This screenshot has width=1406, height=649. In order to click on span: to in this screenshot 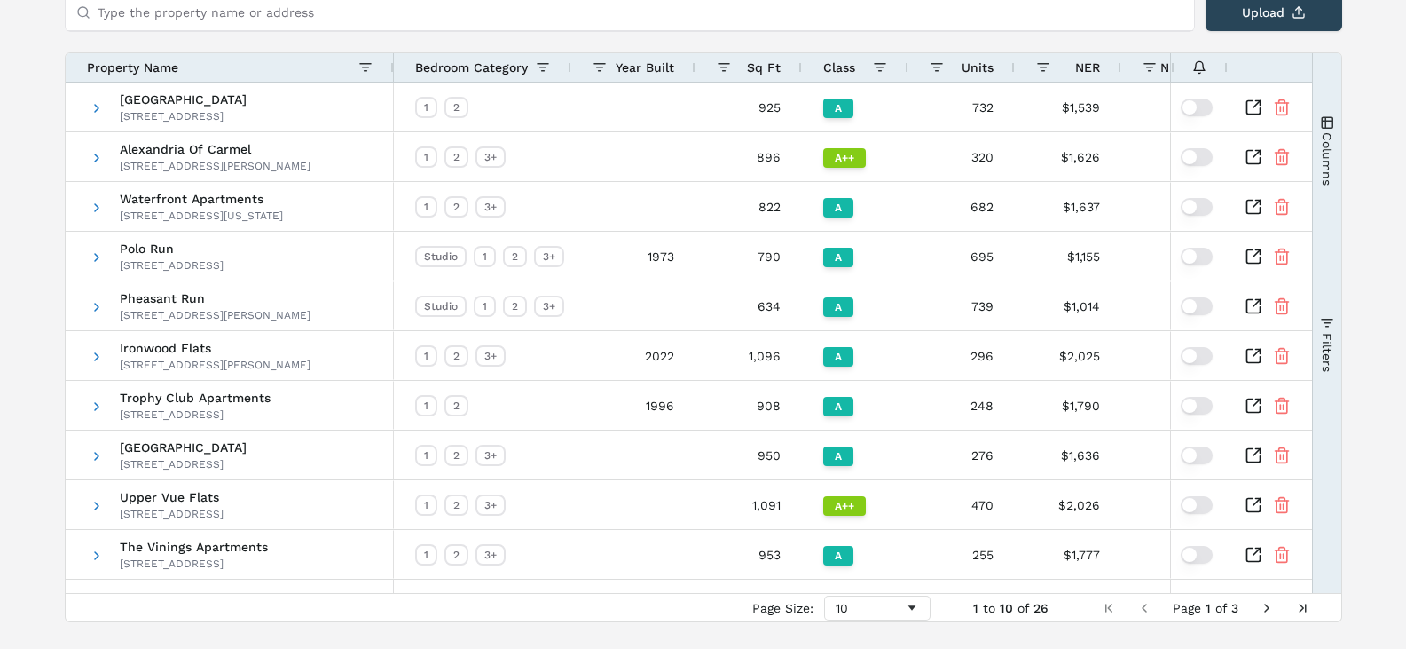, I will do `click(989, 608)`.